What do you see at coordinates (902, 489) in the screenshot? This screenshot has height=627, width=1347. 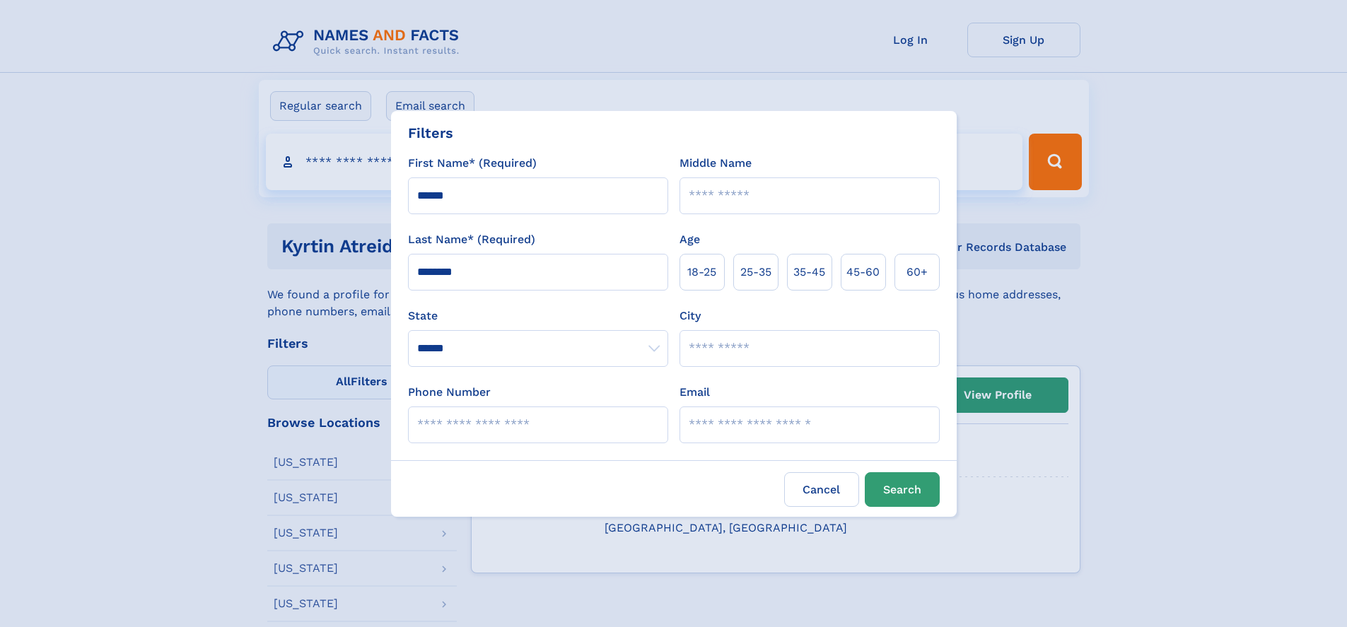 I see `button: Search` at bounding box center [902, 489].